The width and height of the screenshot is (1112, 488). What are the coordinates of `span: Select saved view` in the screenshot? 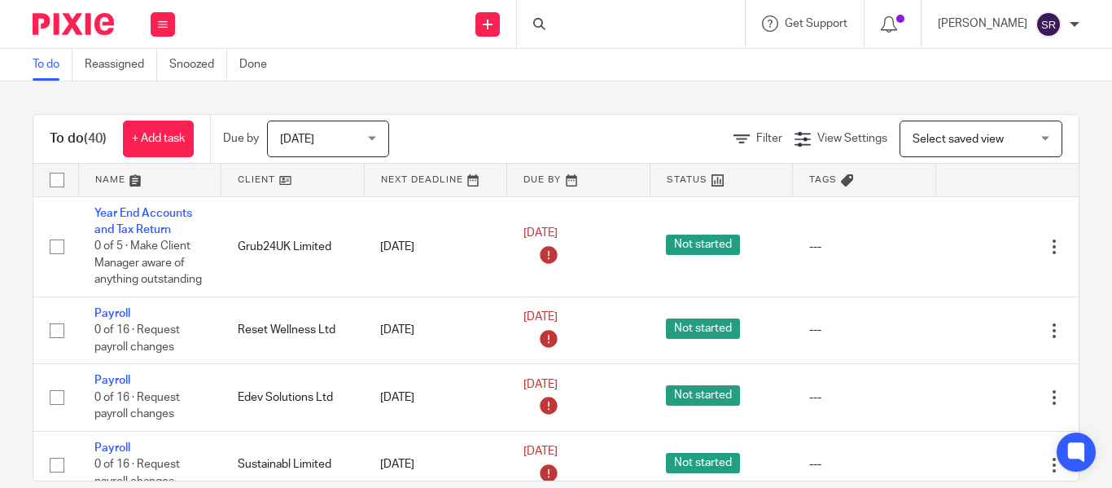 It's located at (958, 139).